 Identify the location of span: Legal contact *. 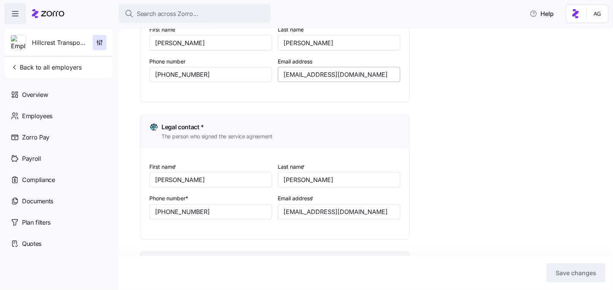
(183, 127).